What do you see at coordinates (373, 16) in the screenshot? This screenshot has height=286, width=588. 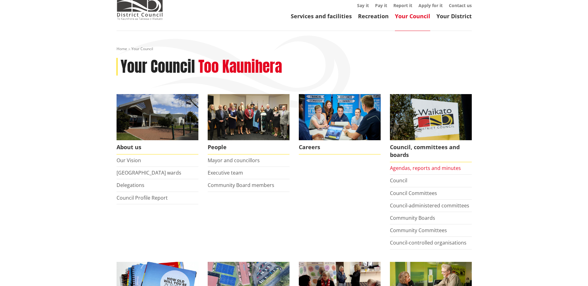 I see `a: Recreation` at bounding box center [373, 16].